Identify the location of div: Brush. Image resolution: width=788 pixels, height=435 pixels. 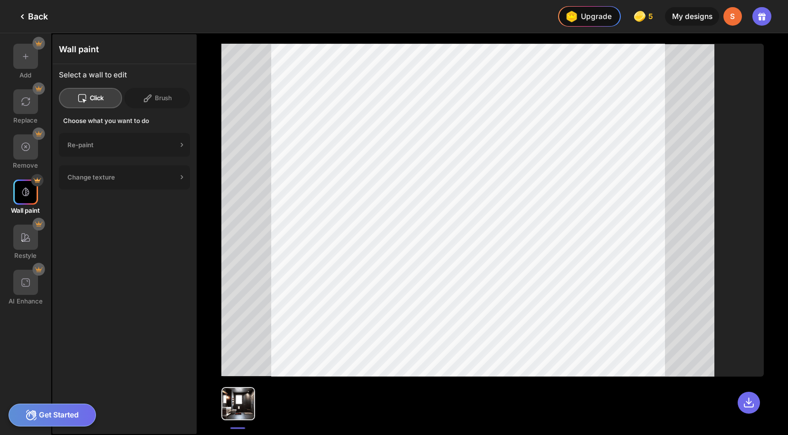
(157, 98).